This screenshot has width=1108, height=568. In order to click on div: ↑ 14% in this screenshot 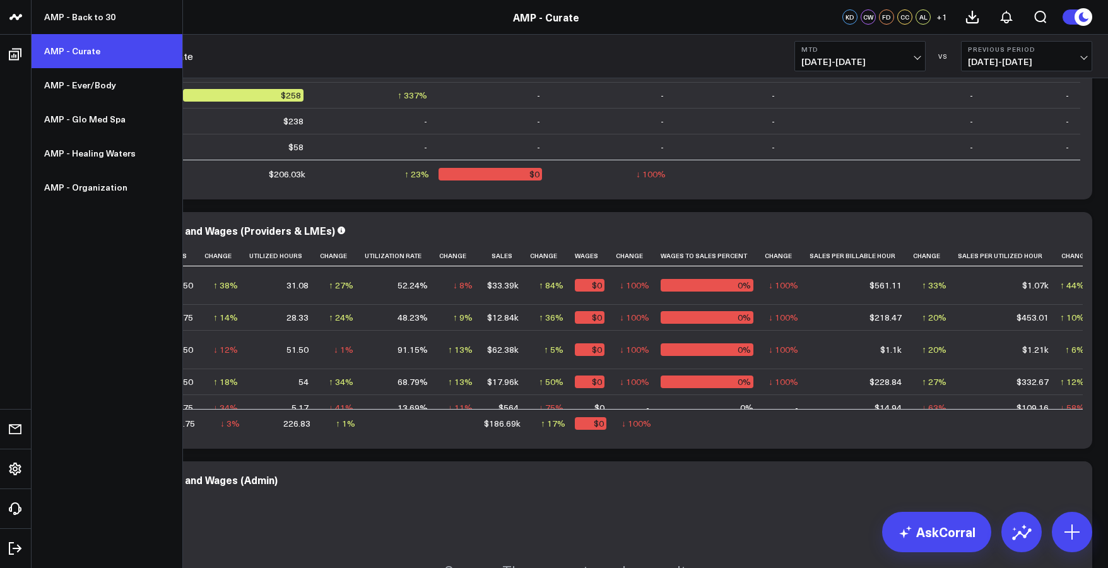, I will do `click(225, 317)`.